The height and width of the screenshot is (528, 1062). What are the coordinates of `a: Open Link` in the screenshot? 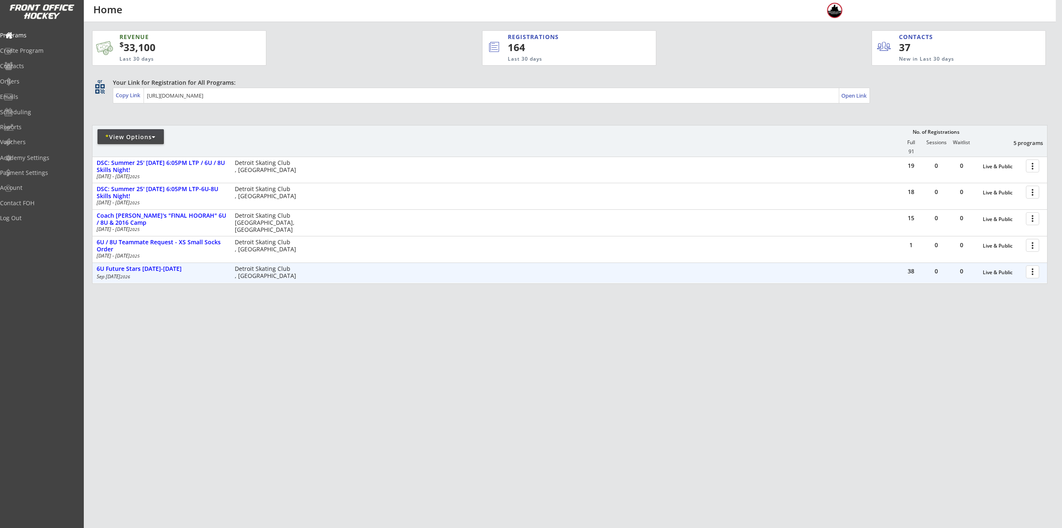 It's located at (855, 95).